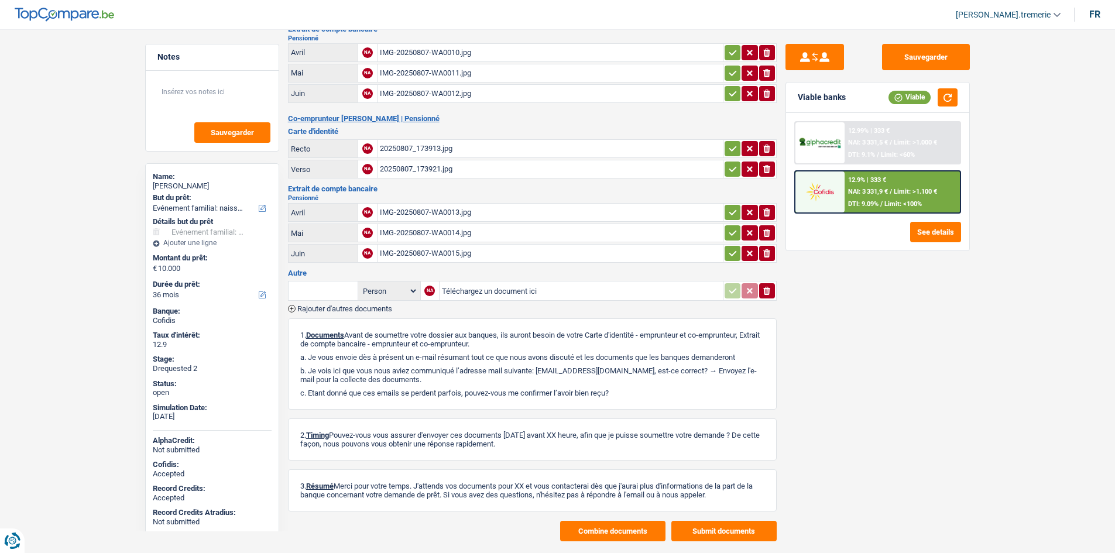  Describe the element at coordinates (212, 222) in the screenshot. I see `div: Détails but du prêt` at that location.